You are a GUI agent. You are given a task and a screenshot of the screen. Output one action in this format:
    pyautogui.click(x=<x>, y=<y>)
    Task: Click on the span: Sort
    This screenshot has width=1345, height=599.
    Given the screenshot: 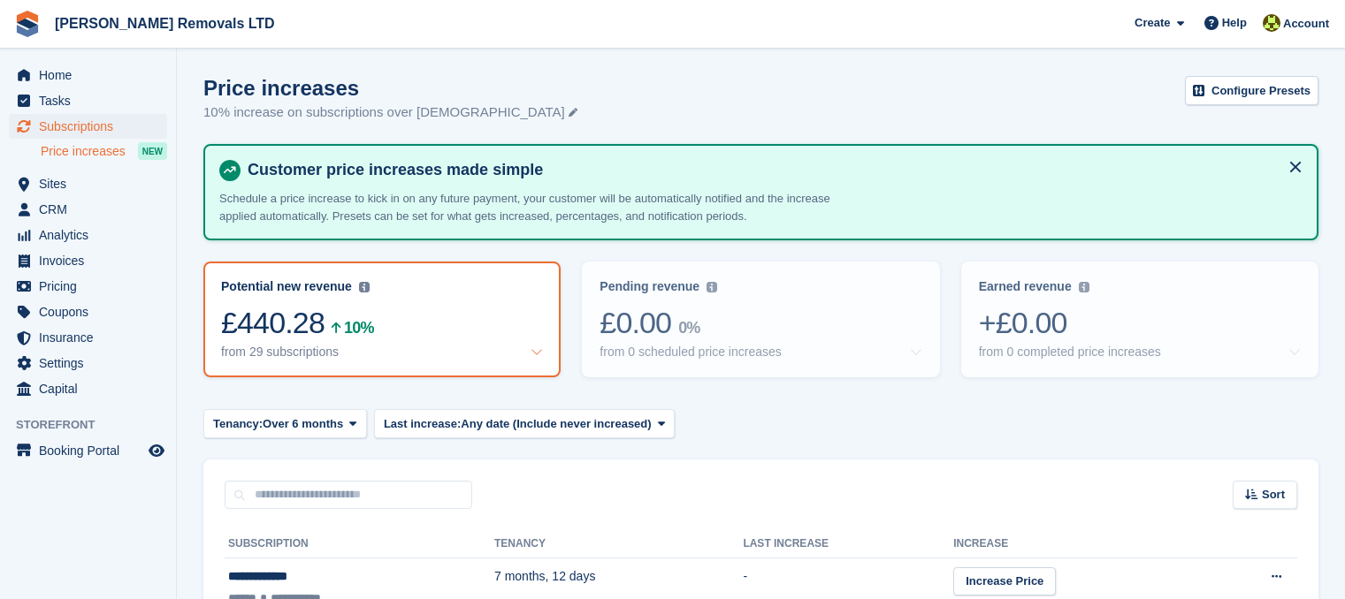 What is the action you would take?
    pyautogui.click(x=1273, y=495)
    